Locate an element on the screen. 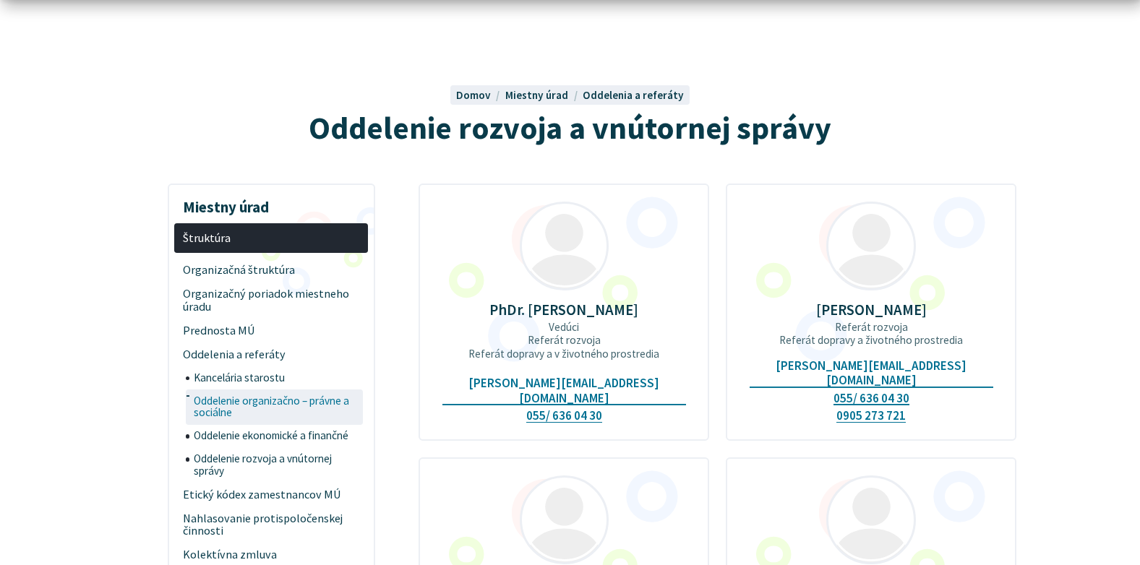 Image resolution: width=1140 pixels, height=565 pixels. span: Etický kódex zamestnancov MÚ is located at coordinates (271, 494).